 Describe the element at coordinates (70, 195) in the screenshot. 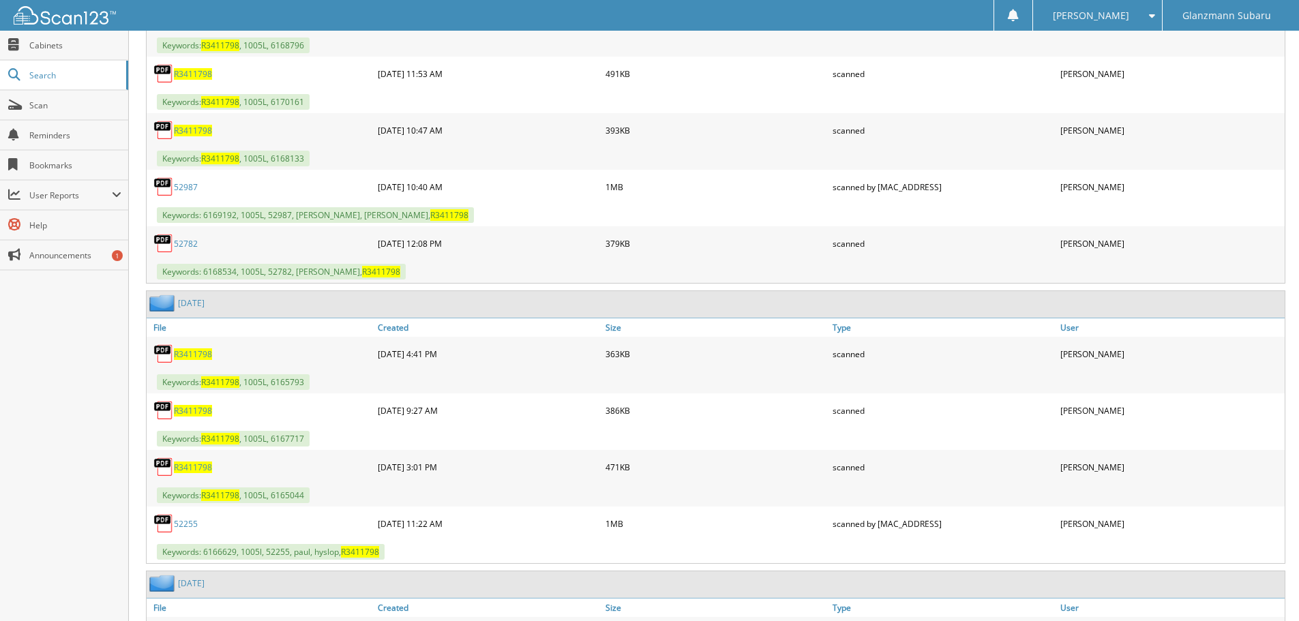

I see `span: User Reports` at that location.